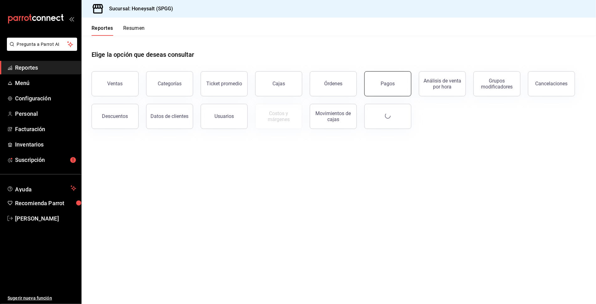  What do you see at coordinates (551, 84) in the screenshot?
I see `button: Cancelaciones` at bounding box center [551, 84].